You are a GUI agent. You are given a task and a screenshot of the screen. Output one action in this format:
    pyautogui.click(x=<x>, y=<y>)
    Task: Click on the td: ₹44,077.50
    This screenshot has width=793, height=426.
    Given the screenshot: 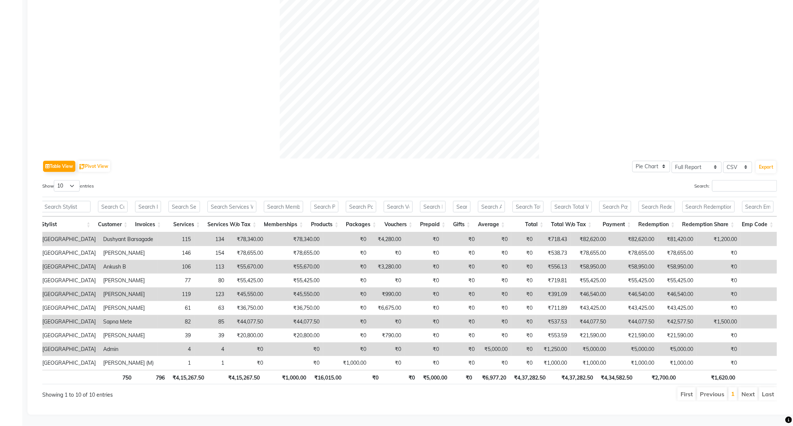 What is the action you would take?
    pyautogui.click(x=247, y=321)
    